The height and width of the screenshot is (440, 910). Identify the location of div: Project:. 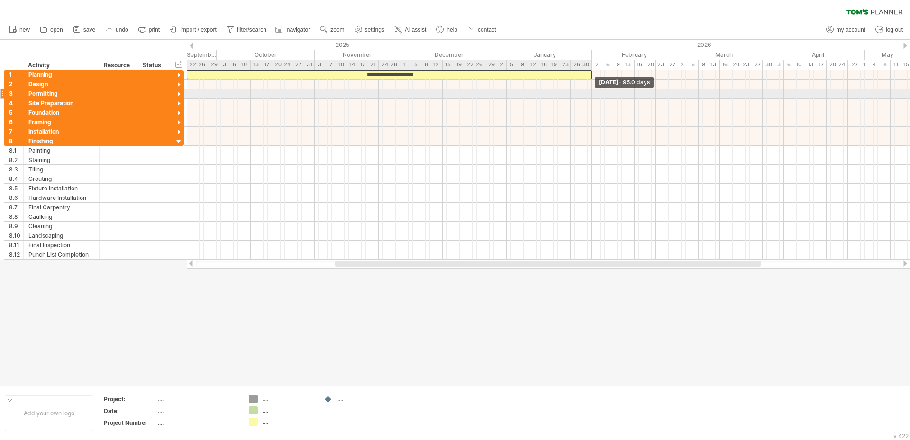
(130, 399).